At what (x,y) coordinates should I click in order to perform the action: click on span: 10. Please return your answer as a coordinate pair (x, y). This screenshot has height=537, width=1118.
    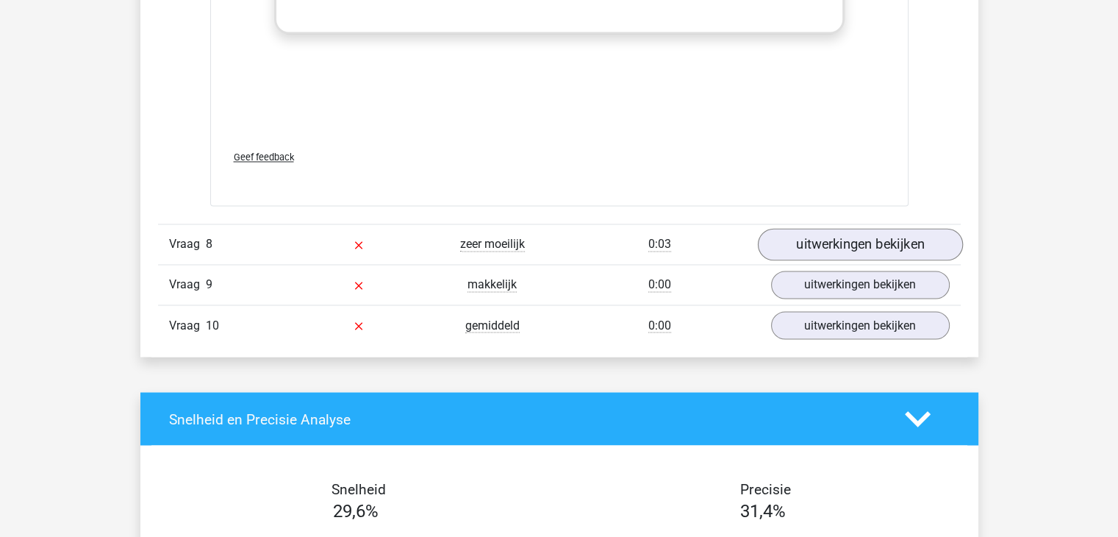
    Looking at the image, I should click on (212, 324).